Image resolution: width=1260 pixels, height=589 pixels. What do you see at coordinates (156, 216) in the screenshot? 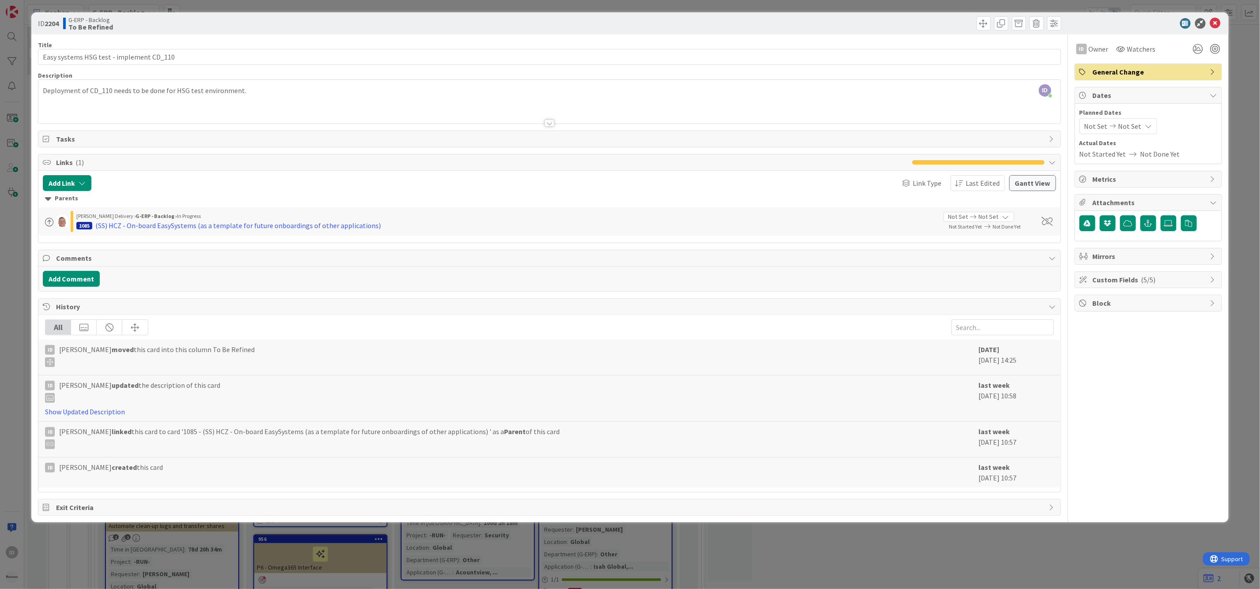
I see `b: G-ERP - Backlog ›` at bounding box center [156, 216].